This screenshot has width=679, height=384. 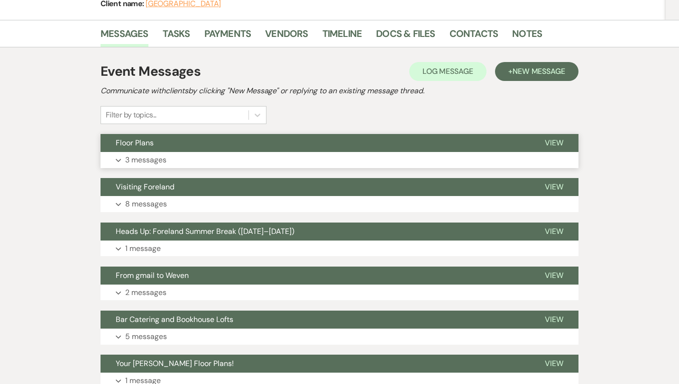 What do you see at coordinates (286, 36) in the screenshot?
I see `a: Vendors` at bounding box center [286, 36].